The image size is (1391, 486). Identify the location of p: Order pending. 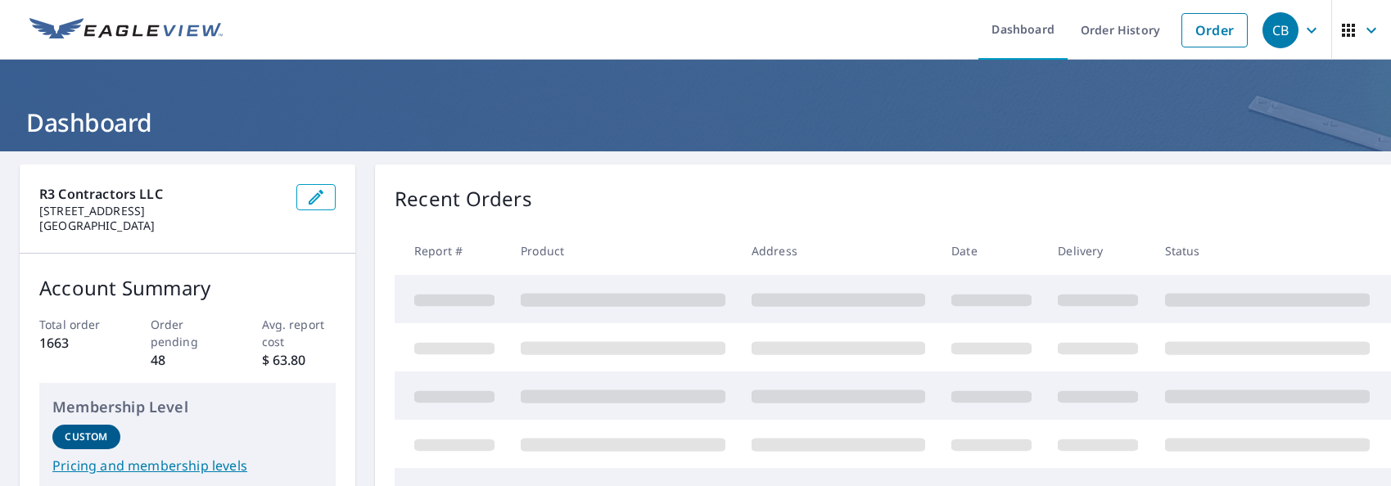
(188, 333).